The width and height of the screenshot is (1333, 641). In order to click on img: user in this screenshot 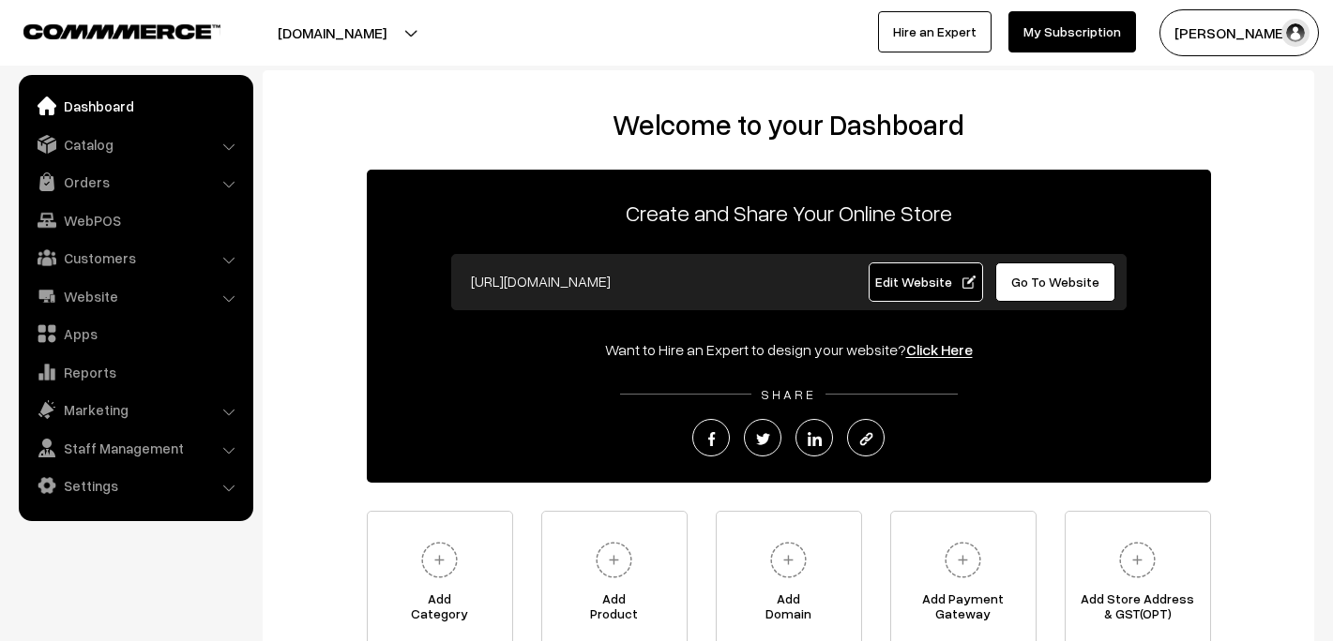, I will do `click(1295, 33)`.